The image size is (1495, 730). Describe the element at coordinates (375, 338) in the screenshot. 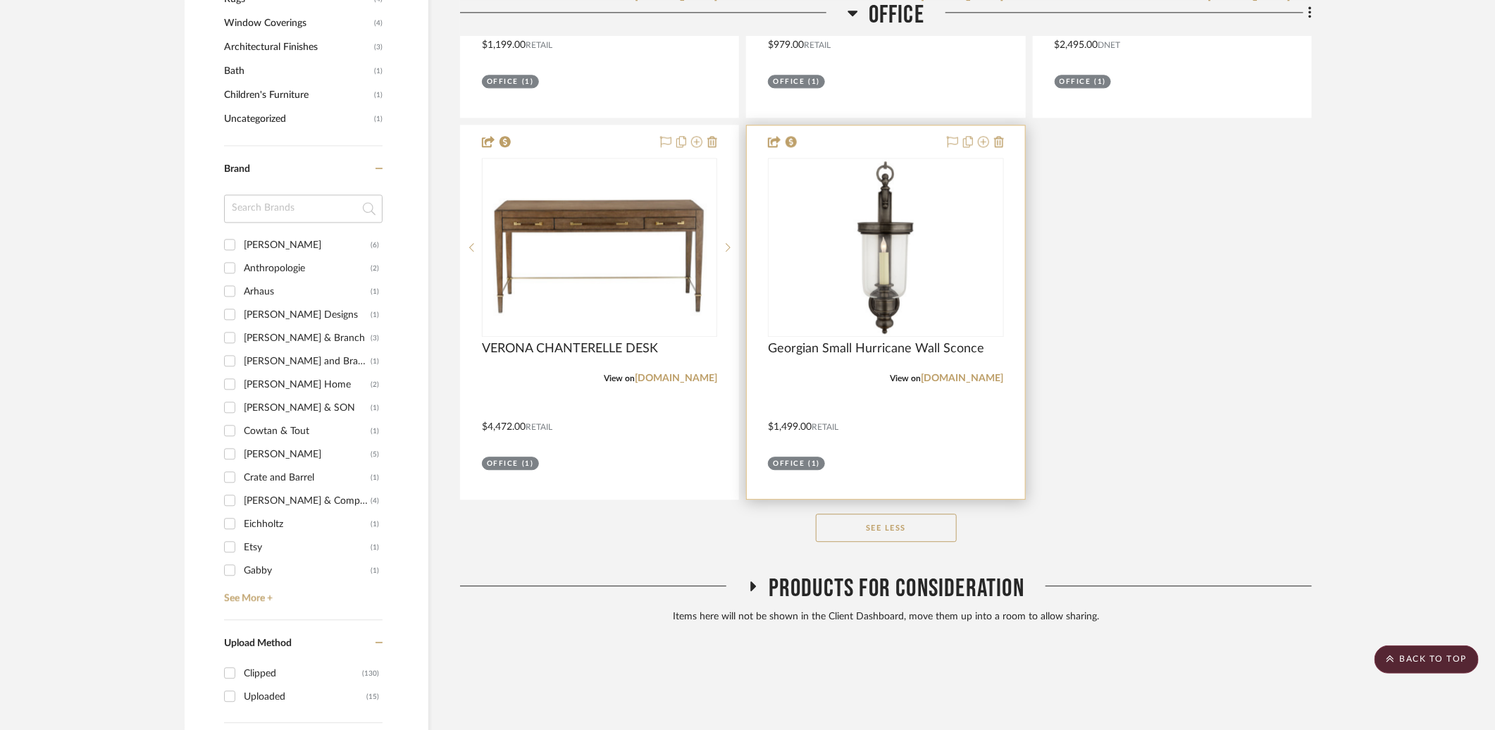

I see `div: (3)` at that location.